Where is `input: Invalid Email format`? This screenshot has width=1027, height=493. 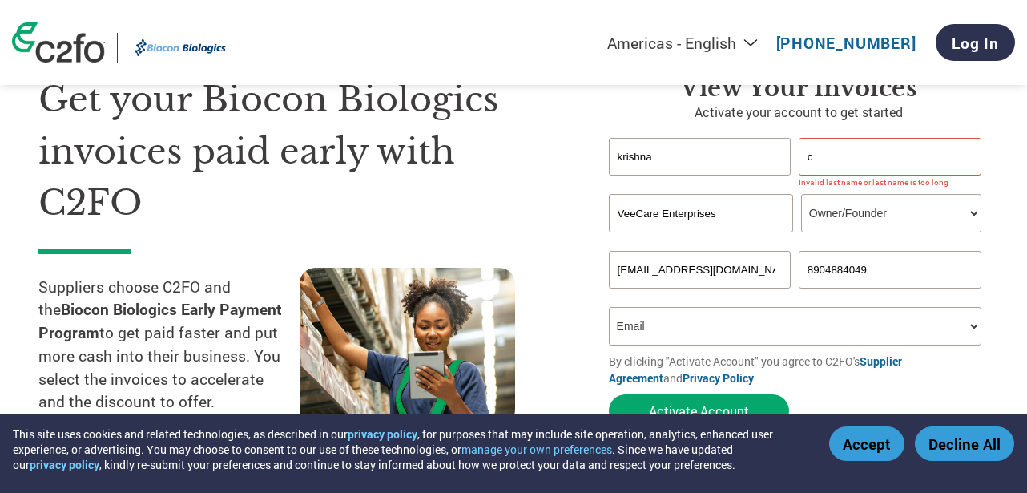
input: Invalid Email format is located at coordinates (700, 269).